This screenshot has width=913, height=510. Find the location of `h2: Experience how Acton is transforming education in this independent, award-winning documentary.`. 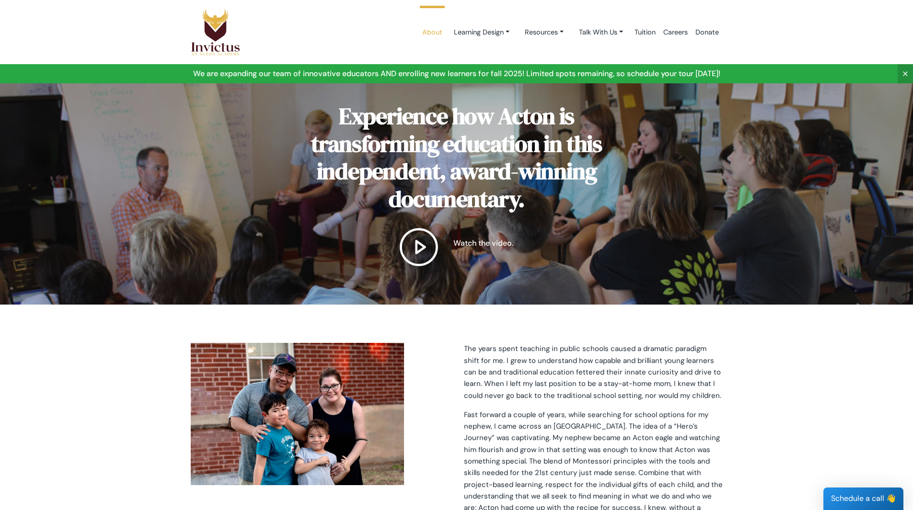

h2: Experience how Acton is transforming education in this independent, award-winning documentary. is located at coordinates (457, 158).